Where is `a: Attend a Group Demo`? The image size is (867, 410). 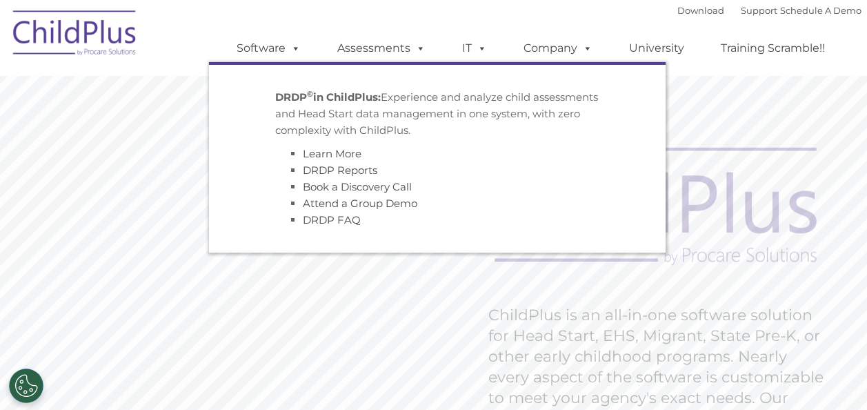
a: Attend a Group Demo is located at coordinates (360, 203).